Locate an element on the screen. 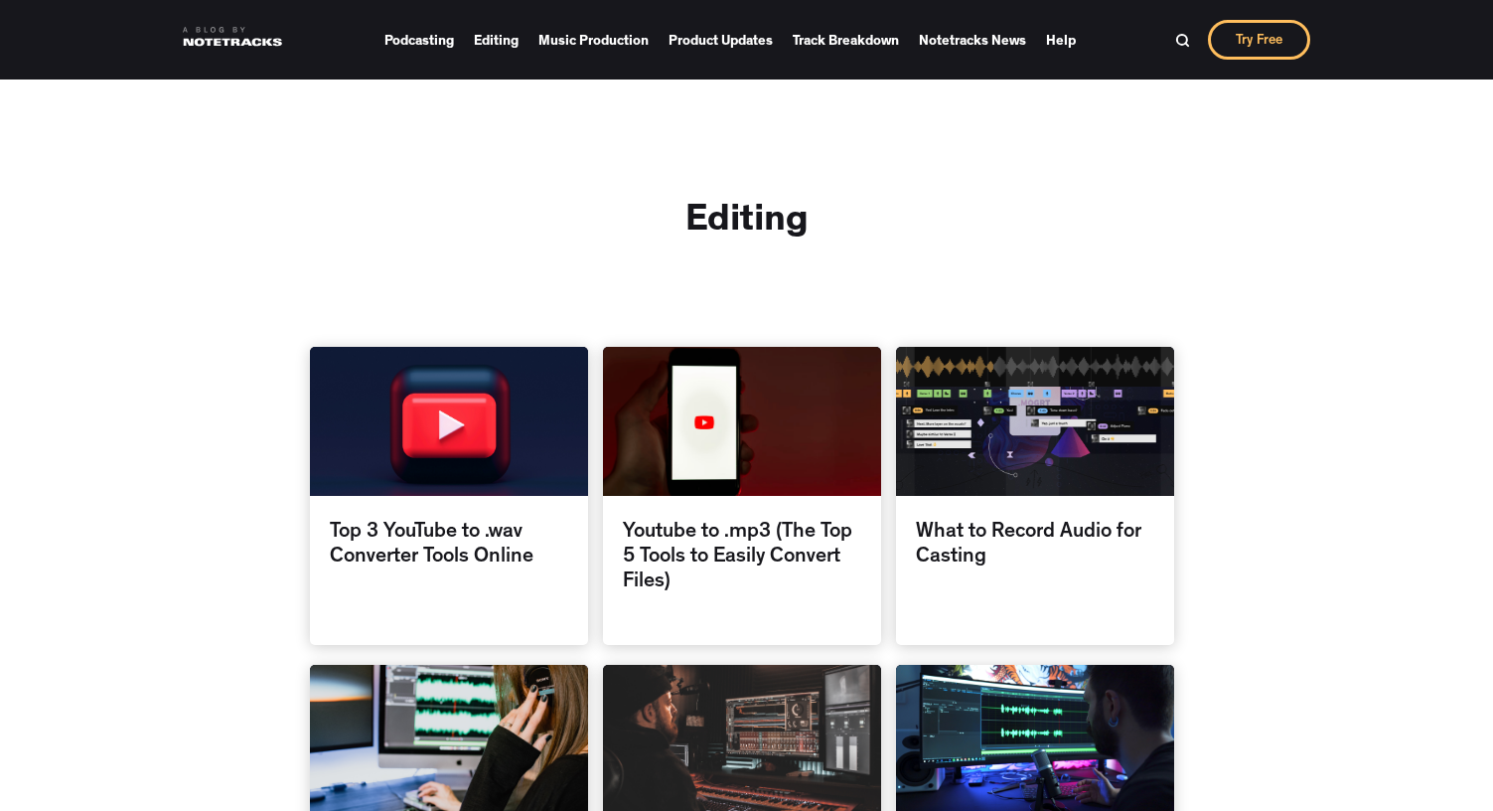  img: Search Bar is located at coordinates (1182, 40).